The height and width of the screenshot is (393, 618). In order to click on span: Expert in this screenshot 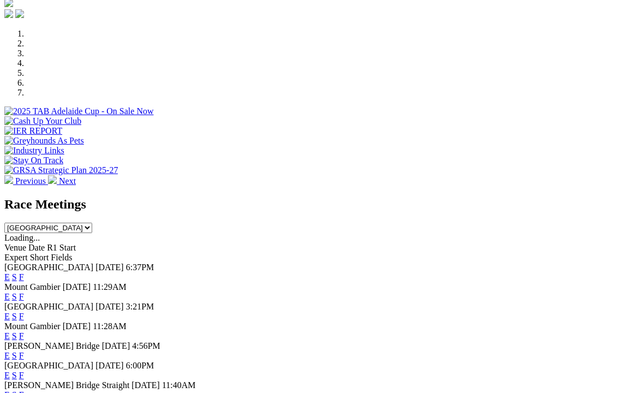, I will do `click(16, 257)`.